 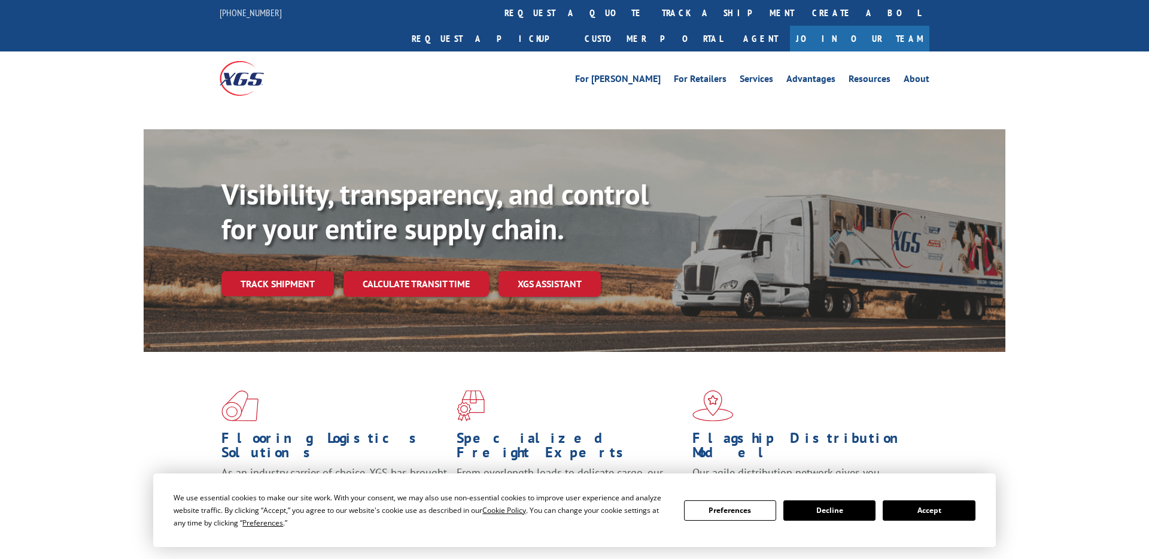 What do you see at coordinates (421, 510) in the screenshot?
I see `div: We use essential cookies to make our site work. With your consent, we may also use non-essential ...` at bounding box center [421, 510].